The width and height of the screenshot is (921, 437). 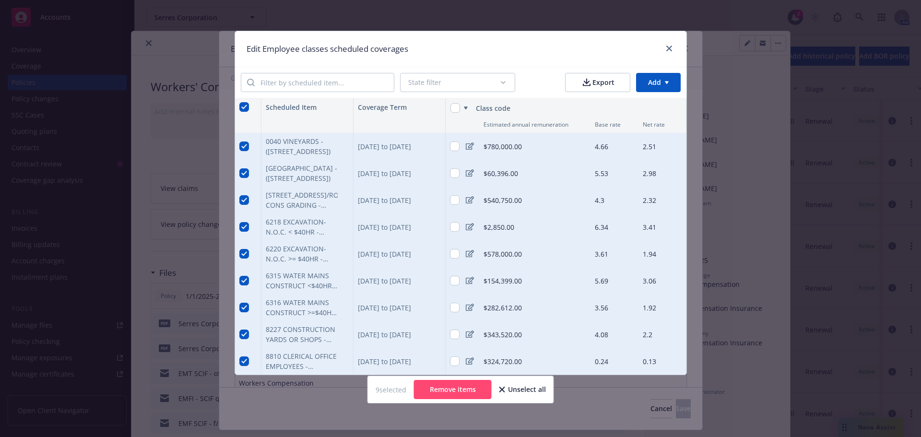 What do you see at coordinates (602, 334) in the screenshot?
I see `span: 4.08` at bounding box center [602, 334].